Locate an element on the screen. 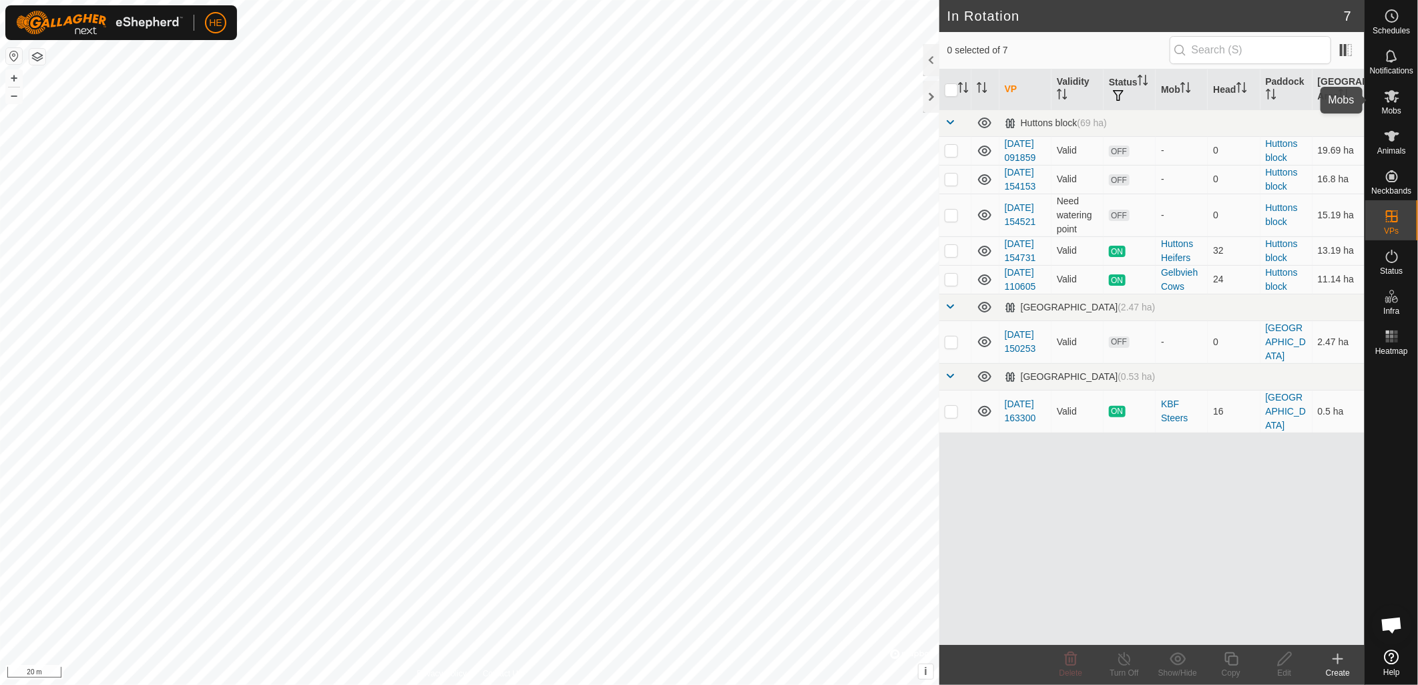 The width and height of the screenshot is (1418, 685). td: 24 is located at coordinates (1234, 279).